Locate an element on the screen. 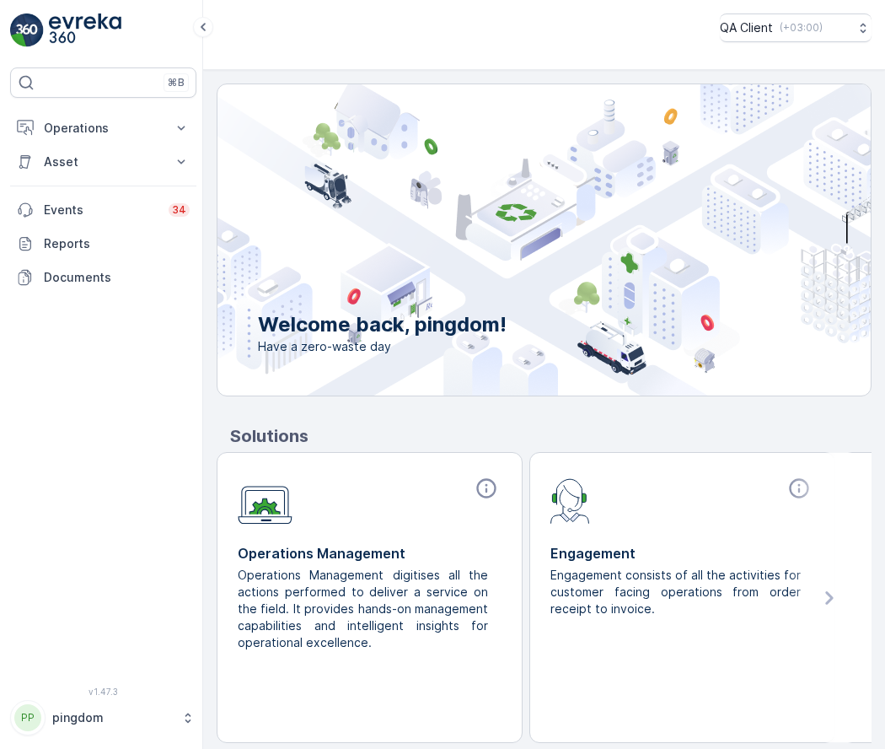  p: pingdom is located at coordinates (112, 717).